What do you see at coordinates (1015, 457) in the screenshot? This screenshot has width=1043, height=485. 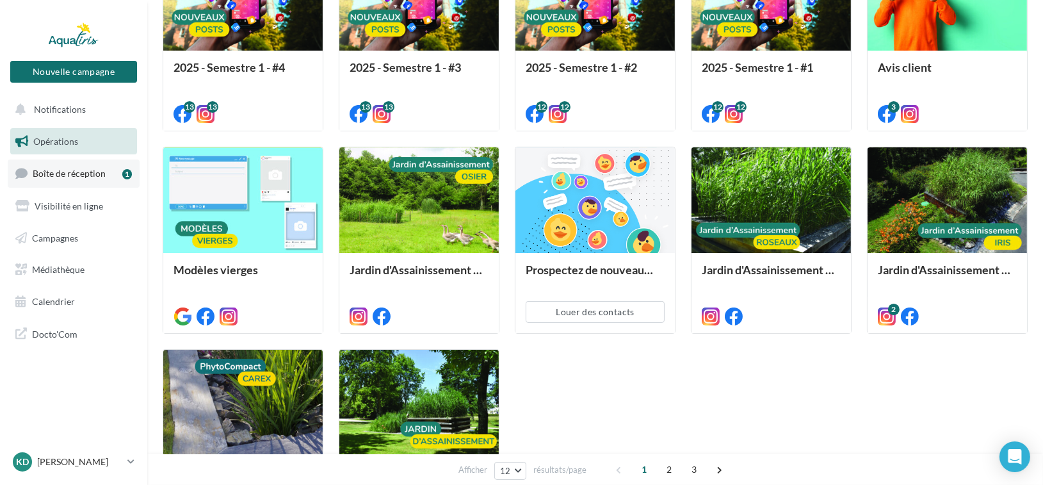 I see `div: Open Intercom Messenger` at bounding box center [1015, 457].